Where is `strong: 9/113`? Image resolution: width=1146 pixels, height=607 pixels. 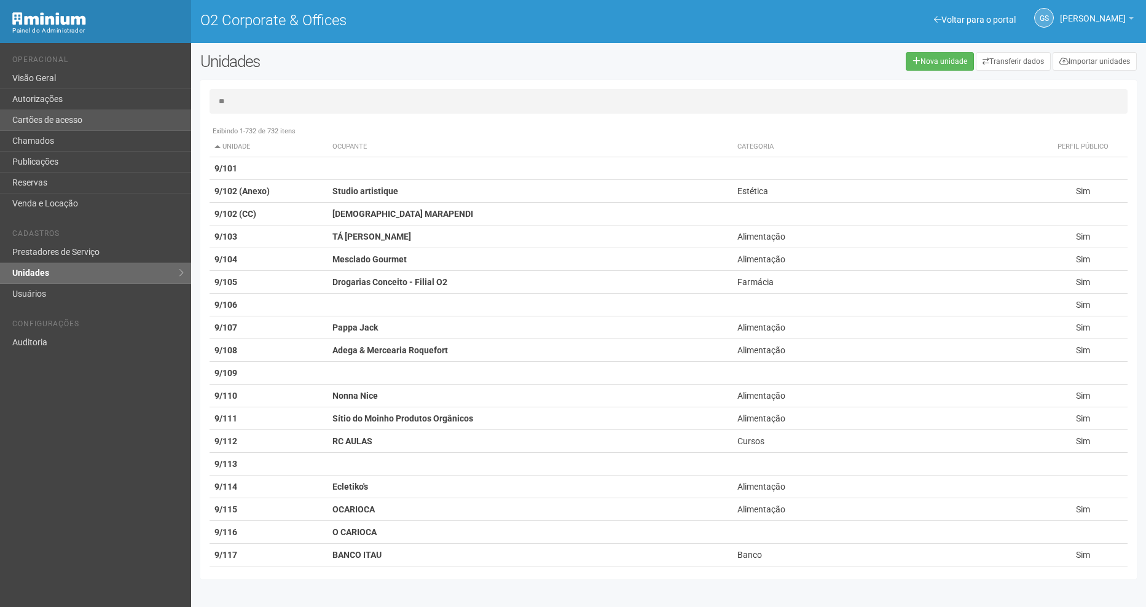
strong: 9/113 is located at coordinates (226, 464).